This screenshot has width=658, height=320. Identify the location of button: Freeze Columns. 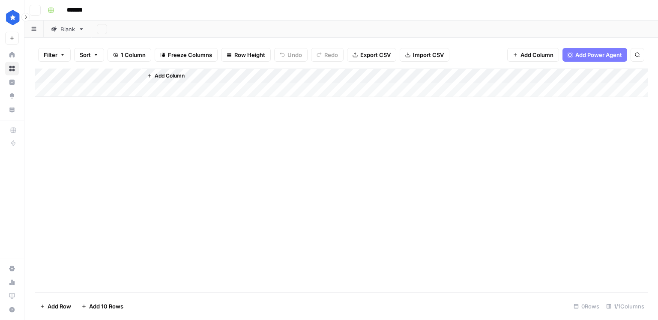
(186, 55).